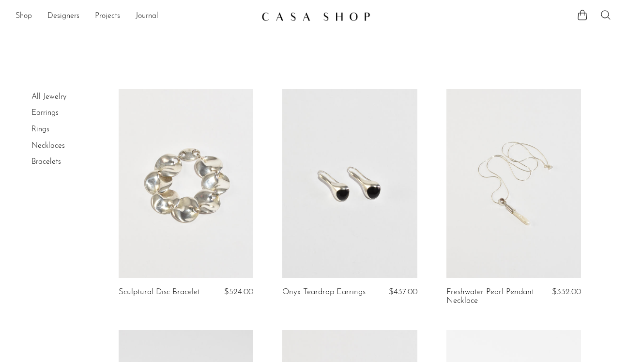 The image size is (627, 362). Describe the element at coordinates (63, 16) in the screenshot. I see `a: Designers` at that location.